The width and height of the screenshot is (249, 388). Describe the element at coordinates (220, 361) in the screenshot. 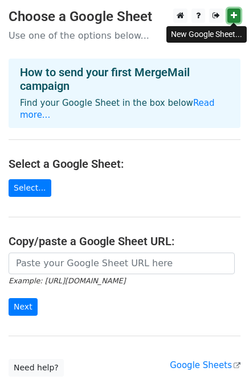

I see `div: Chat Widget` at that location.